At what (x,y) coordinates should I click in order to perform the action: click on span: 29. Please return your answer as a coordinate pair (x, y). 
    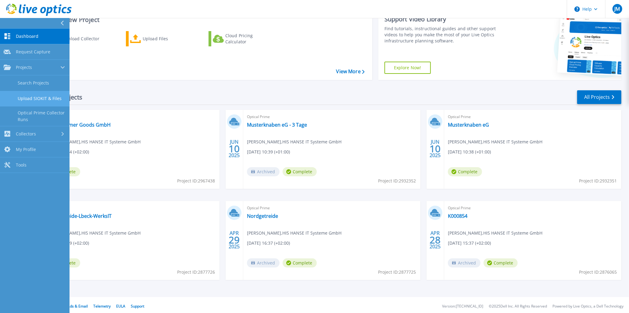
    Looking at the image, I should click on (234, 240).